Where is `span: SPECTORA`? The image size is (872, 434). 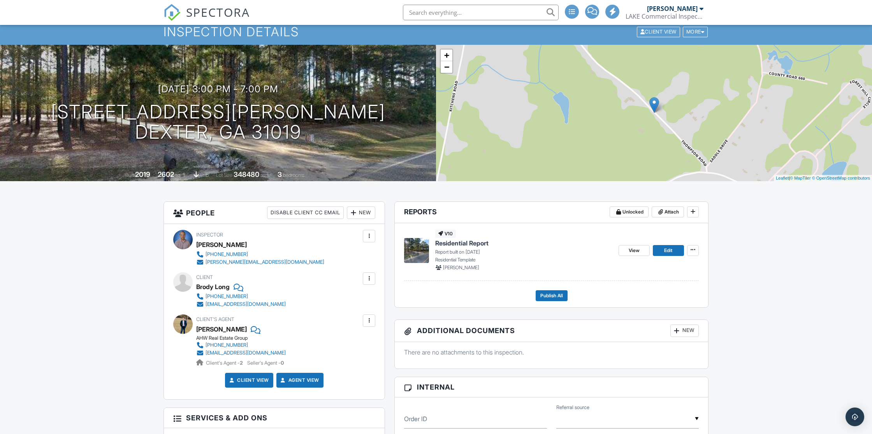 span: SPECTORA is located at coordinates (218, 12).